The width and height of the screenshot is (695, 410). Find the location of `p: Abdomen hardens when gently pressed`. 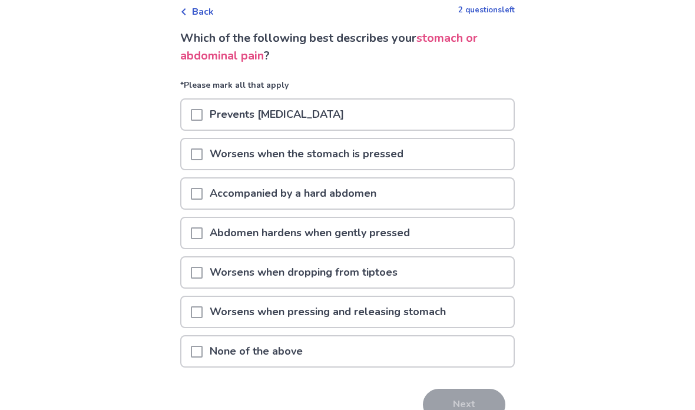

p: Abdomen hardens when gently pressed is located at coordinates (310, 233).